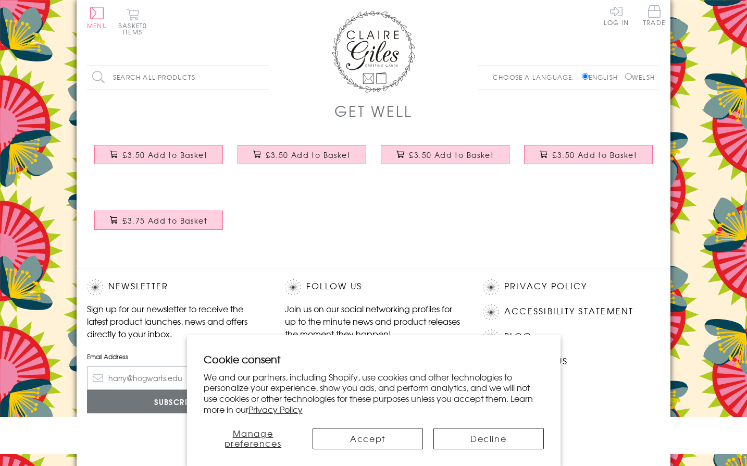  Describe the element at coordinates (135, 29) in the screenshot. I see `span: 0 items` at that location.